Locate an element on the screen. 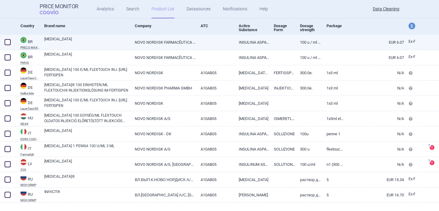  img: Latvia is located at coordinates (23, 162).